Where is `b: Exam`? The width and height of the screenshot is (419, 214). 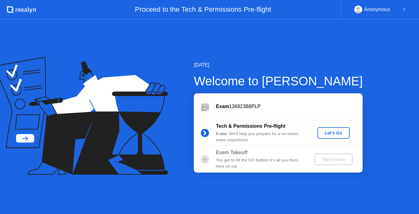 b: Exam is located at coordinates (222, 106).